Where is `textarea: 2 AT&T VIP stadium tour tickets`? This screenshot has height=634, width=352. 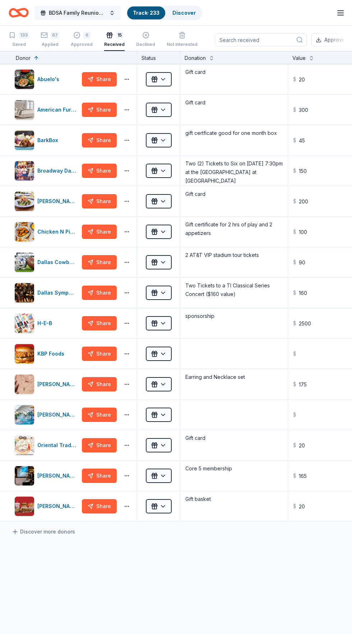
textarea: 2 AT&T VIP stadium tour tickets is located at coordinates (234, 262).